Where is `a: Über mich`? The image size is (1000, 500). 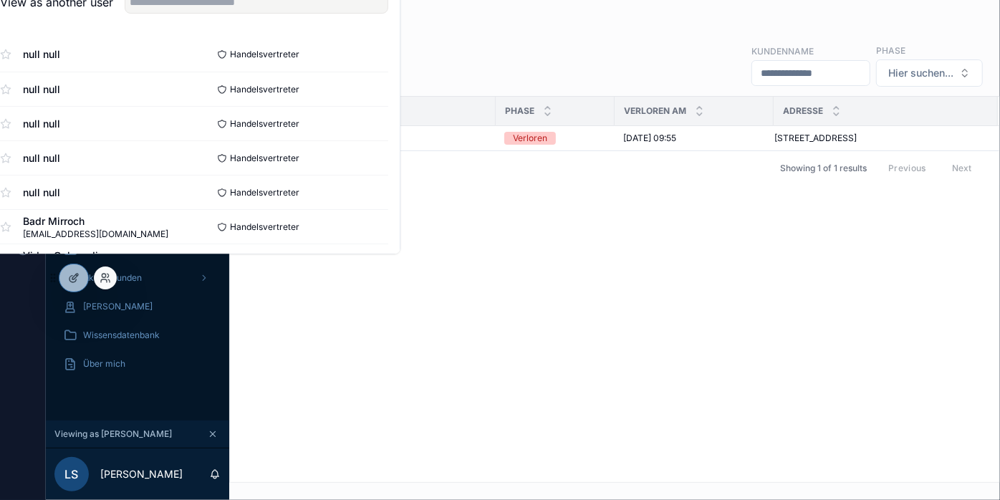
a: Über mich is located at coordinates (137, 364).